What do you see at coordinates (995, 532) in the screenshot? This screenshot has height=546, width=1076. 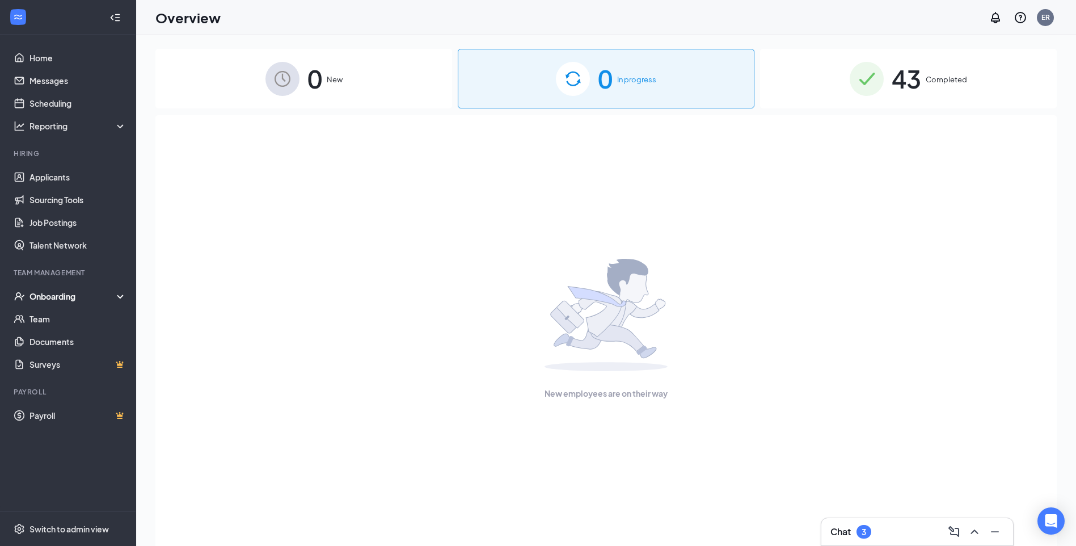 I see `button: Minimize` at bounding box center [995, 532].